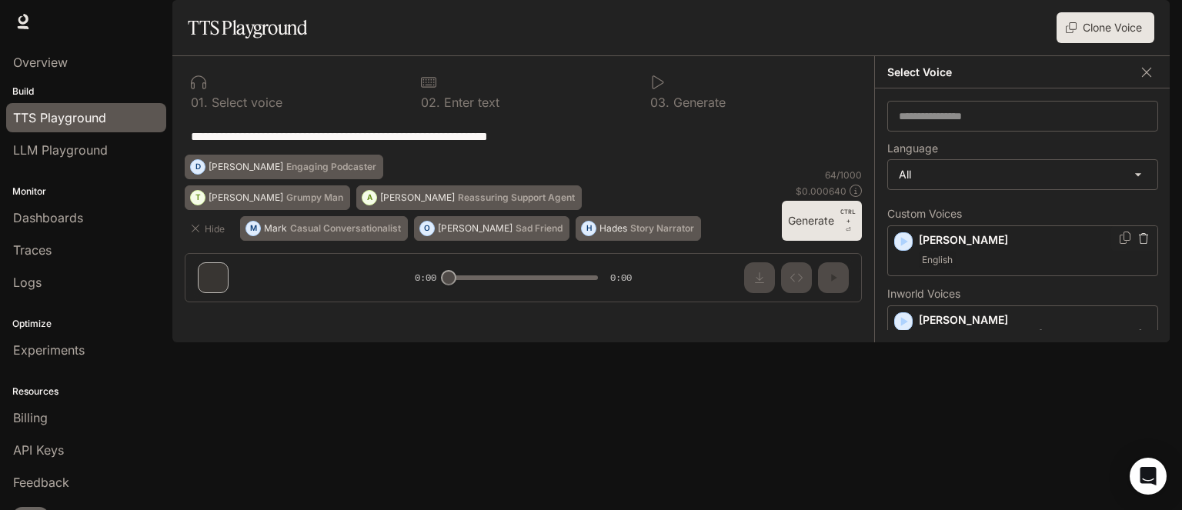 The height and width of the screenshot is (510, 1182). I want to click on div: O, so click(427, 229).